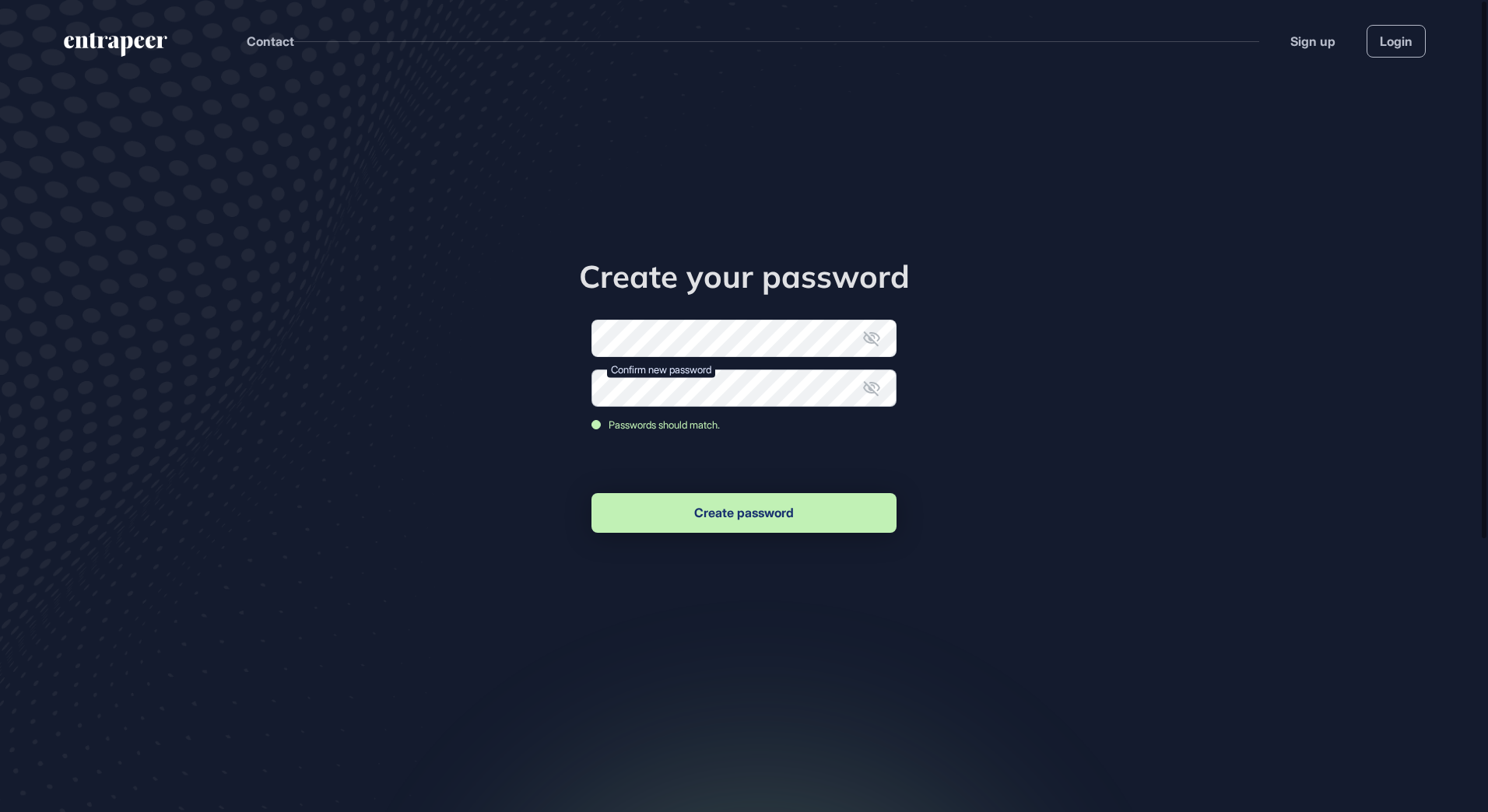 The image size is (1488, 812). Describe the element at coordinates (115, 48) in the screenshot. I see `a: entrapeer-logo` at that location.